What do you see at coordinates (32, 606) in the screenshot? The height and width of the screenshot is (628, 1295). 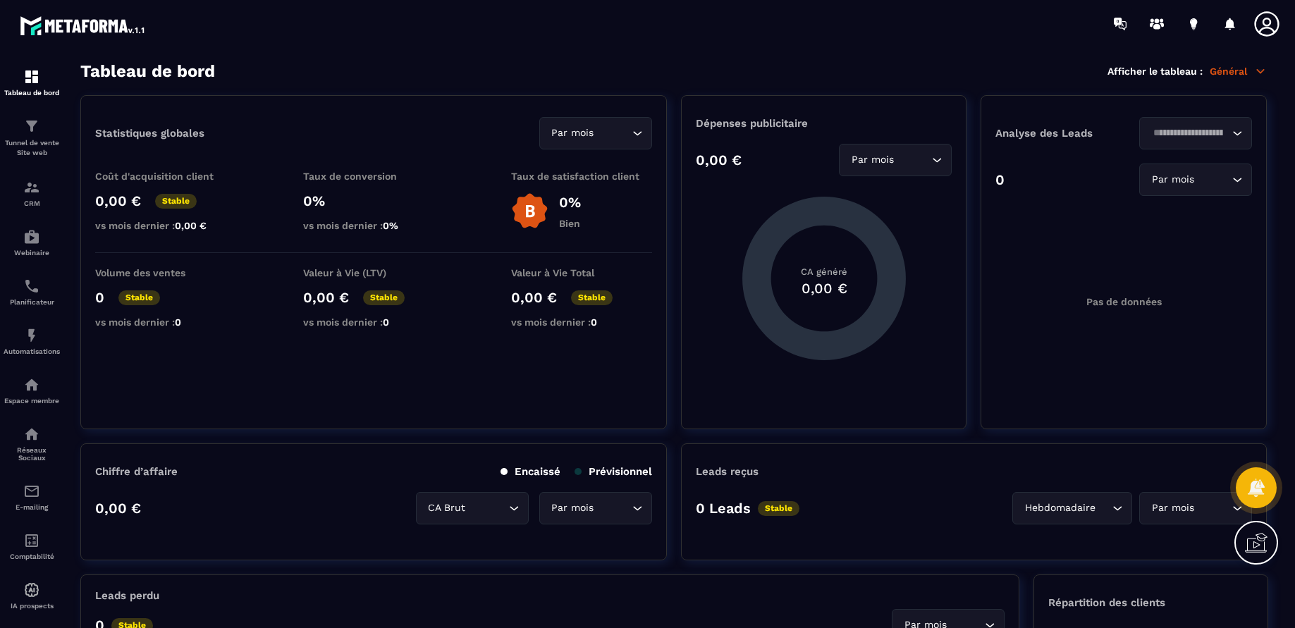 I see `p: IA prospects` at bounding box center [32, 606].